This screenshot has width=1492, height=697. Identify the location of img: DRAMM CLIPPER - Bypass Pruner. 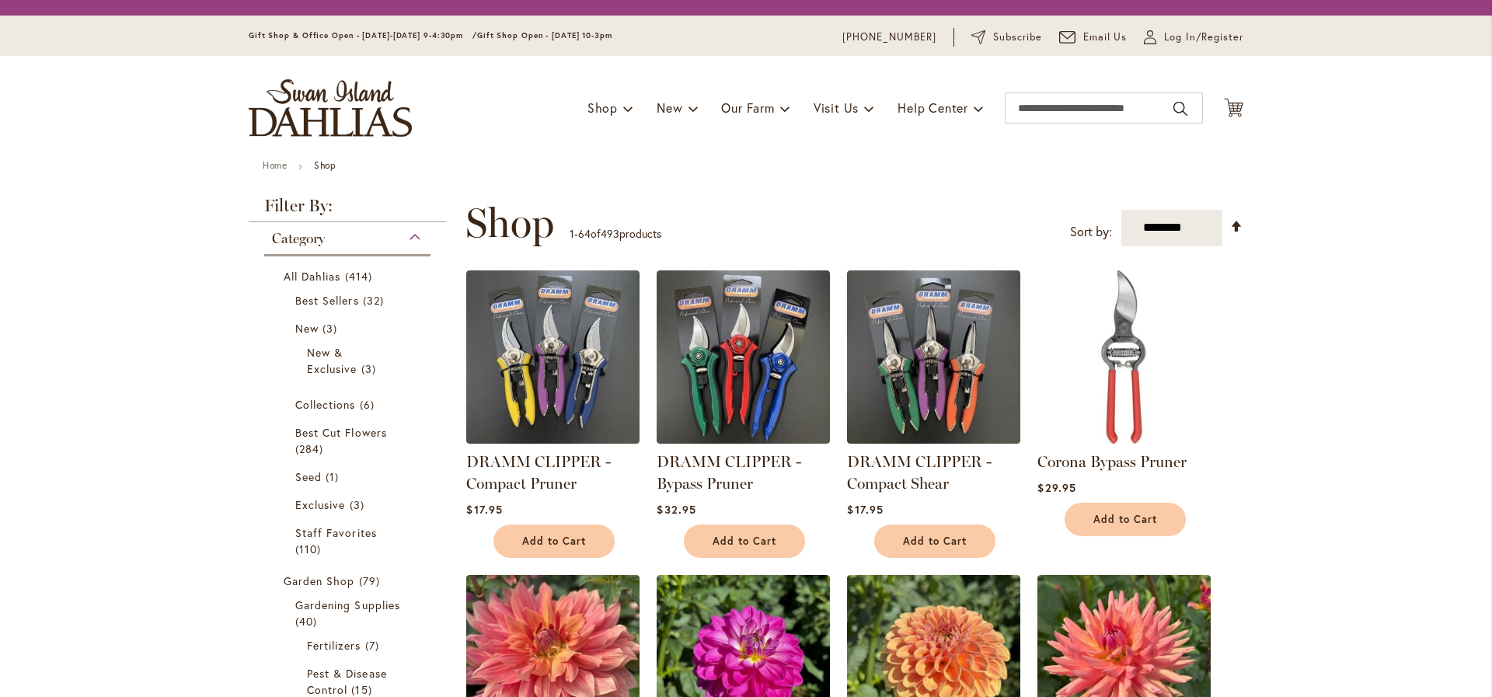
(743, 357).